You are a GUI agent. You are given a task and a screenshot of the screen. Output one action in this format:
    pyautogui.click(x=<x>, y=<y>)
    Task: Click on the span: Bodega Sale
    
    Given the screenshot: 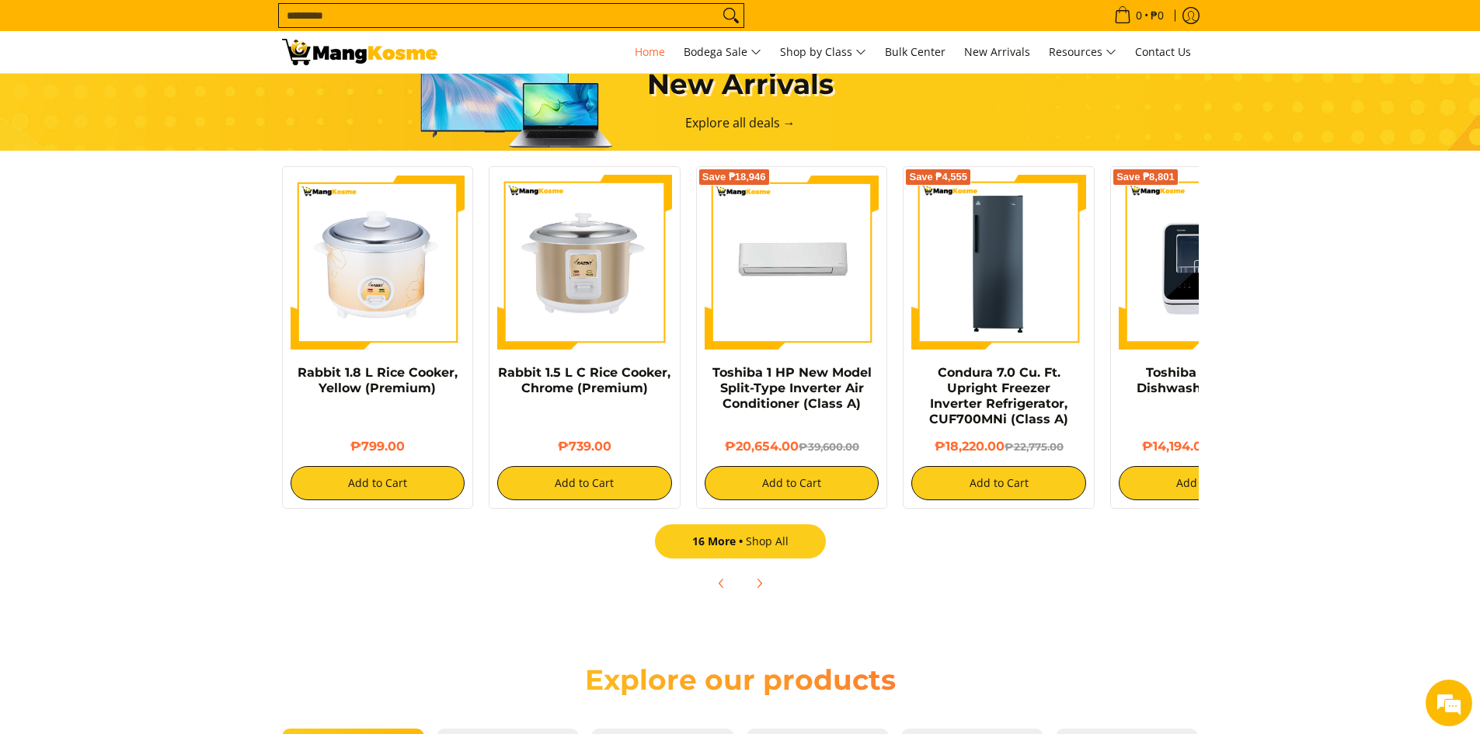 What is the action you would take?
    pyautogui.click(x=722, y=52)
    